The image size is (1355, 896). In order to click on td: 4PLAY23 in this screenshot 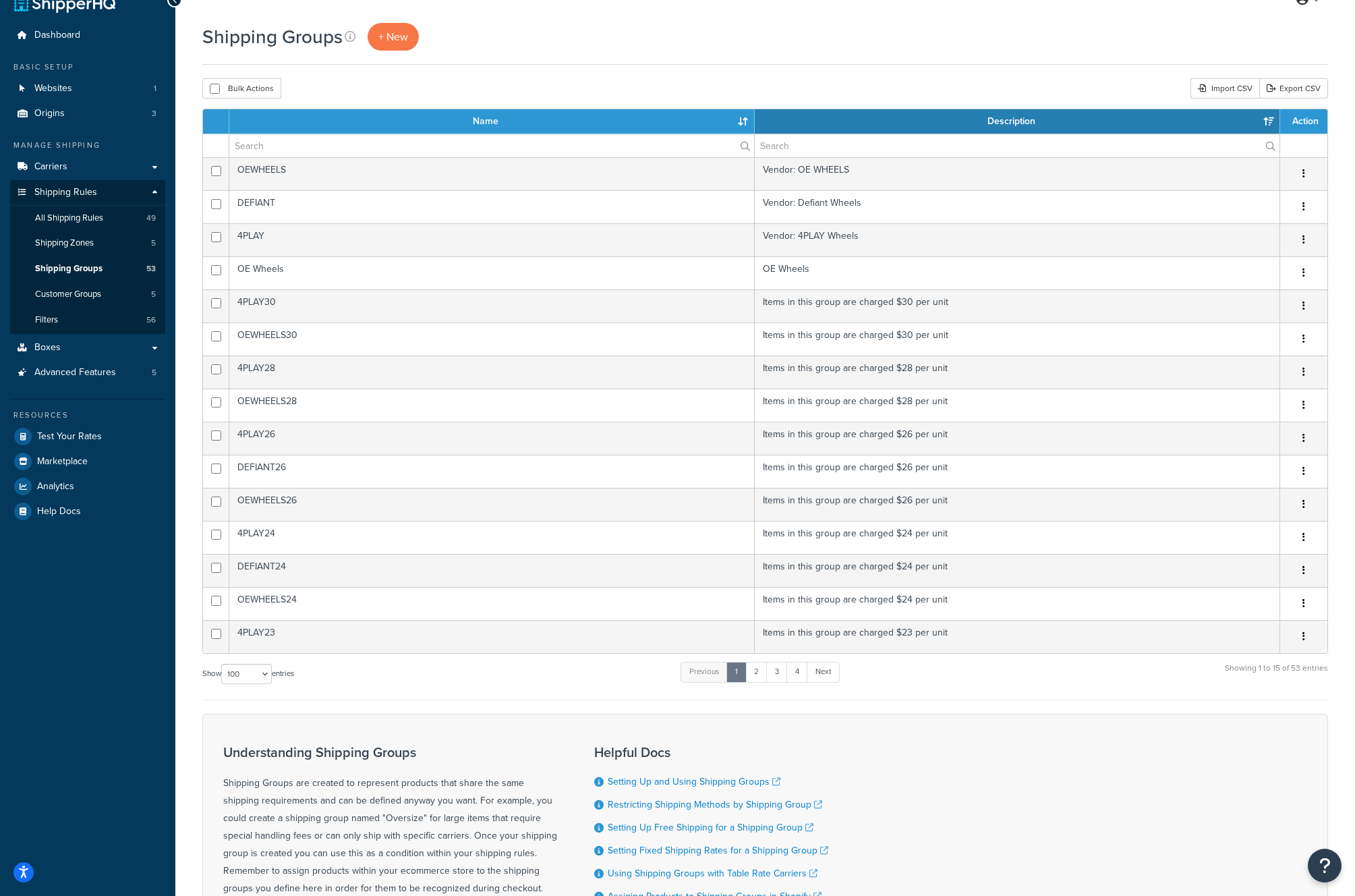, I will do `click(492, 636)`.